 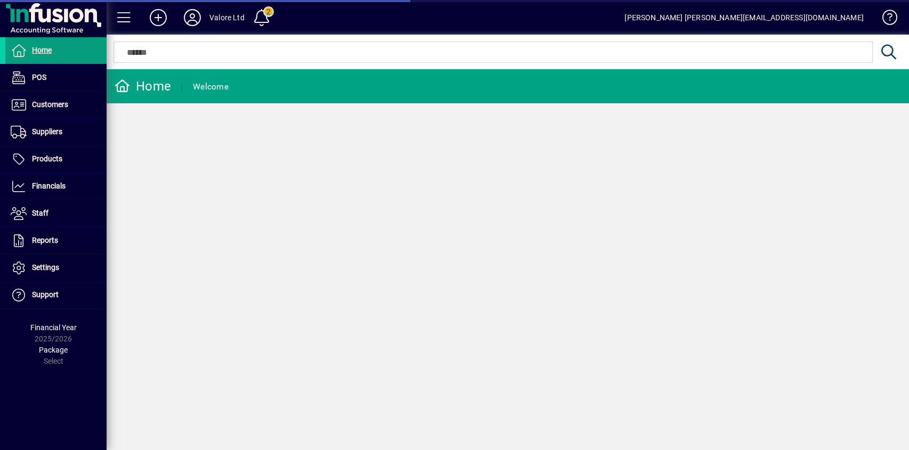 I want to click on span: Support, so click(x=45, y=294).